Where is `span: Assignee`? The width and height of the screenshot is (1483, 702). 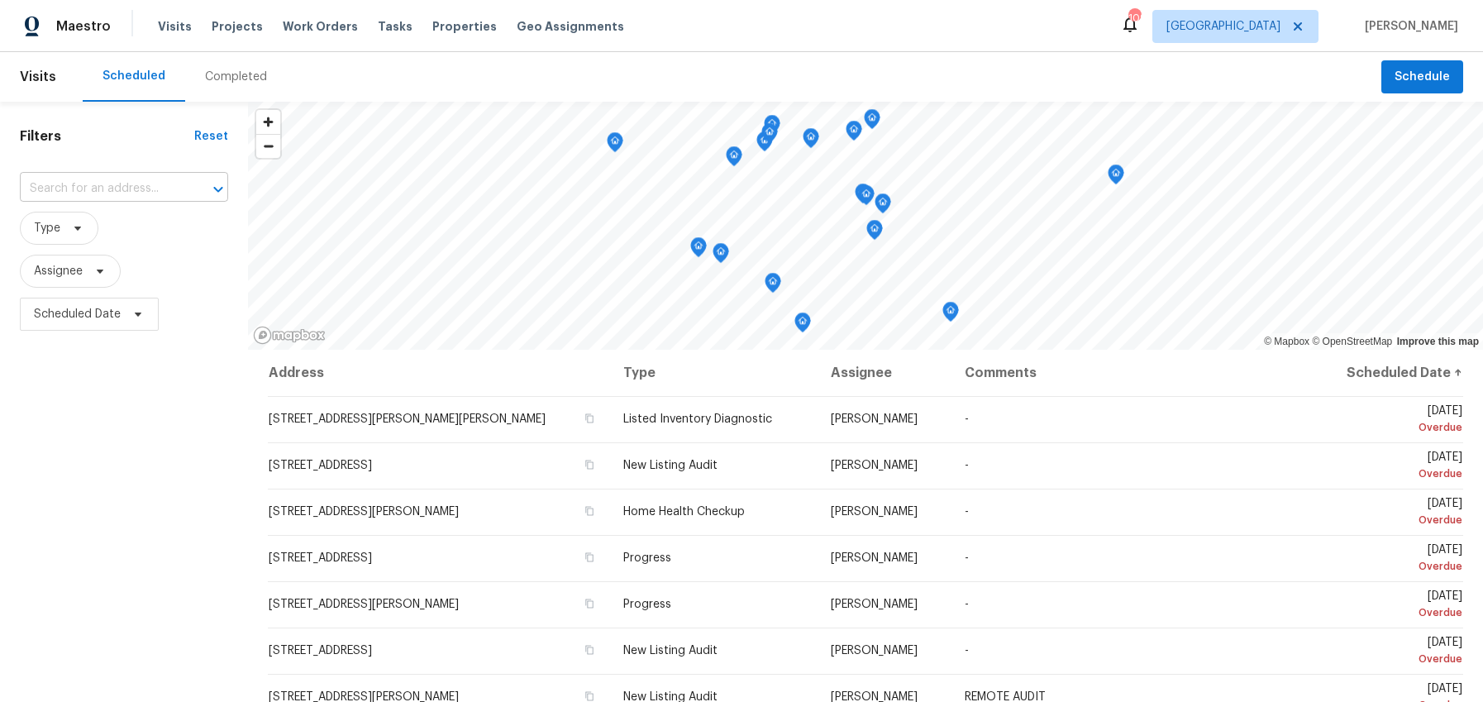
span: Assignee is located at coordinates (58, 271).